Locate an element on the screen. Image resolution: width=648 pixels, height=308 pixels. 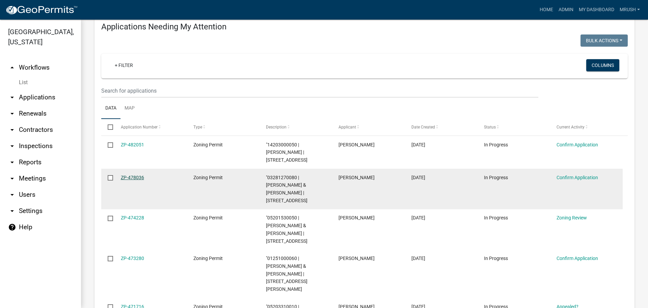
span: Type is located at coordinates (198, 127).